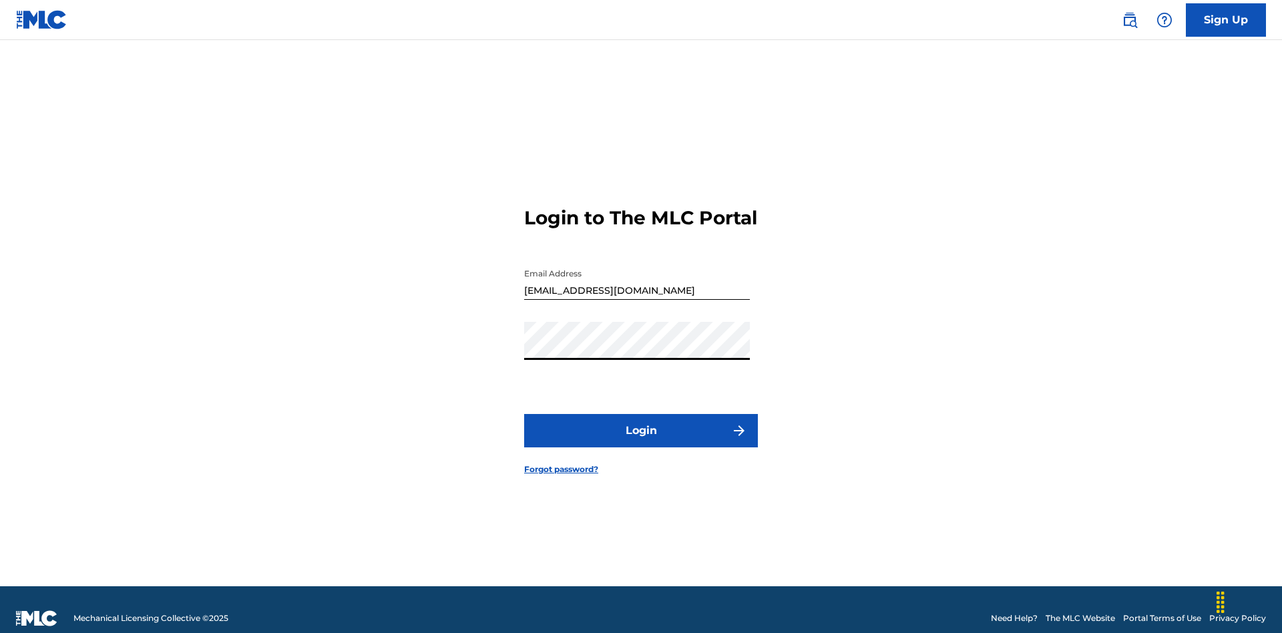  Describe the element at coordinates (1081, 618) in the screenshot. I see `a: The MLC Website` at that location.